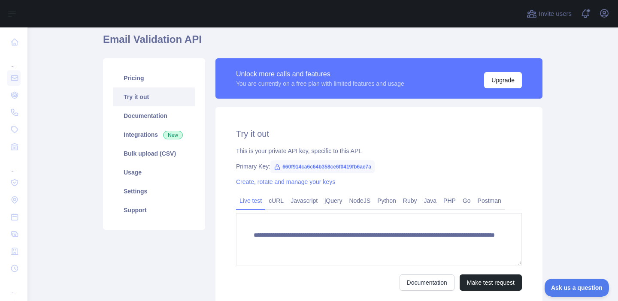 The height and width of the screenshot is (301, 618). Describe the element at coordinates (490, 283) in the screenshot. I see `button: Make test request` at that location.